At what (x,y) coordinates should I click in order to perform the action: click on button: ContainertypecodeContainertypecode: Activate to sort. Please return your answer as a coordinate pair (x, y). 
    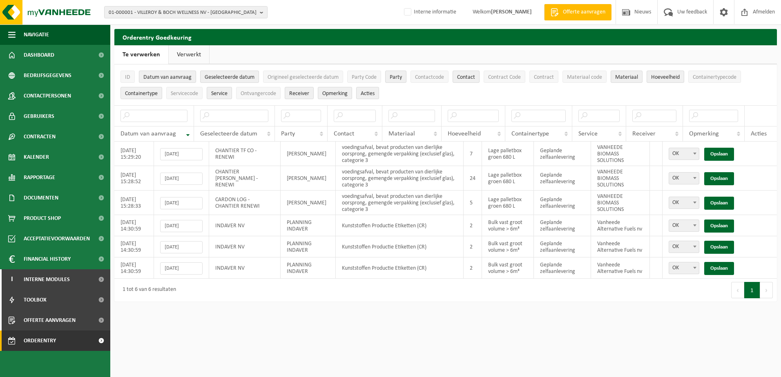
    Looking at the image, I should click on (714, 77).